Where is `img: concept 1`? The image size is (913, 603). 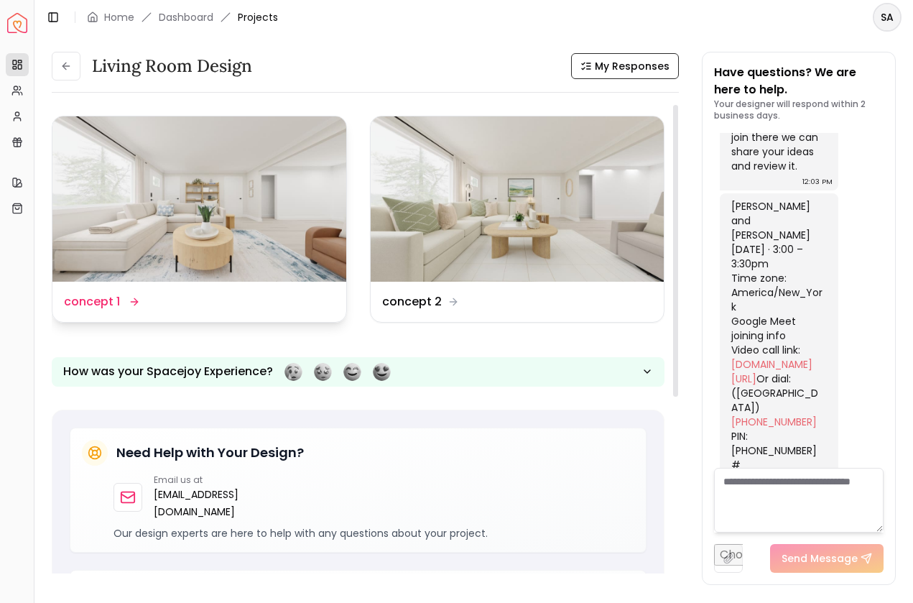
img: concept 1 is located at coordinates (199, 199).